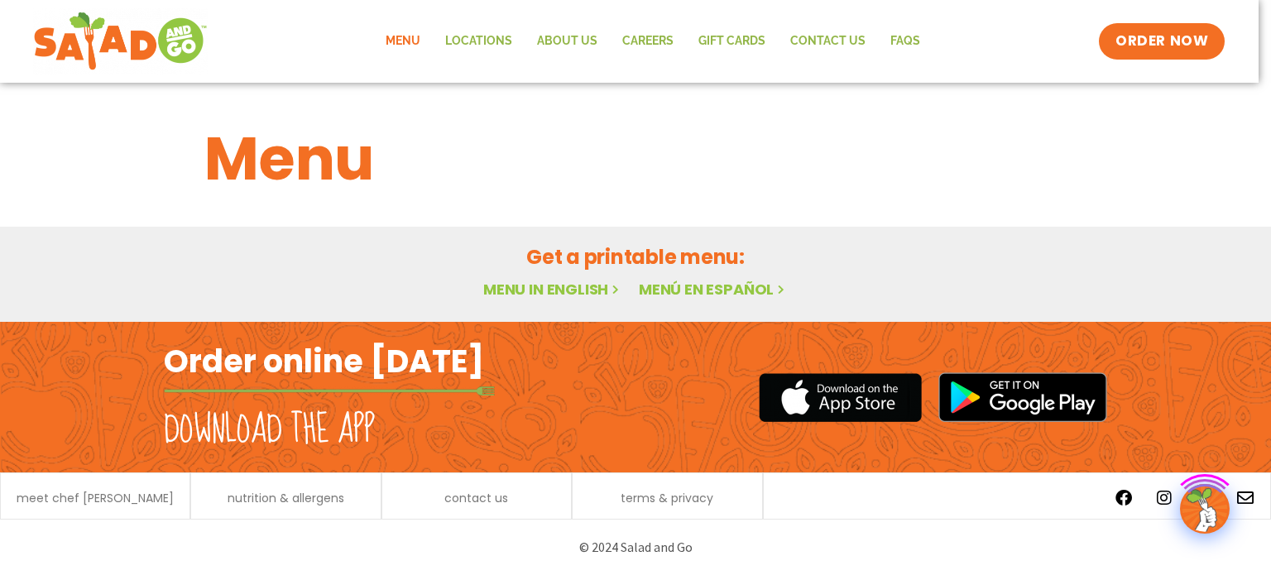  What do you see at coordinates (653, 41) in the screenshot?
I see `nav: Menu` at bounding box center [653, 41].